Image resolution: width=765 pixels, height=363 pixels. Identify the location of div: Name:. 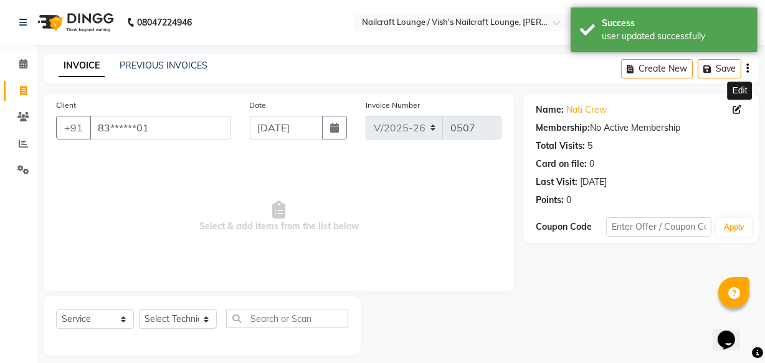
(549, 110).